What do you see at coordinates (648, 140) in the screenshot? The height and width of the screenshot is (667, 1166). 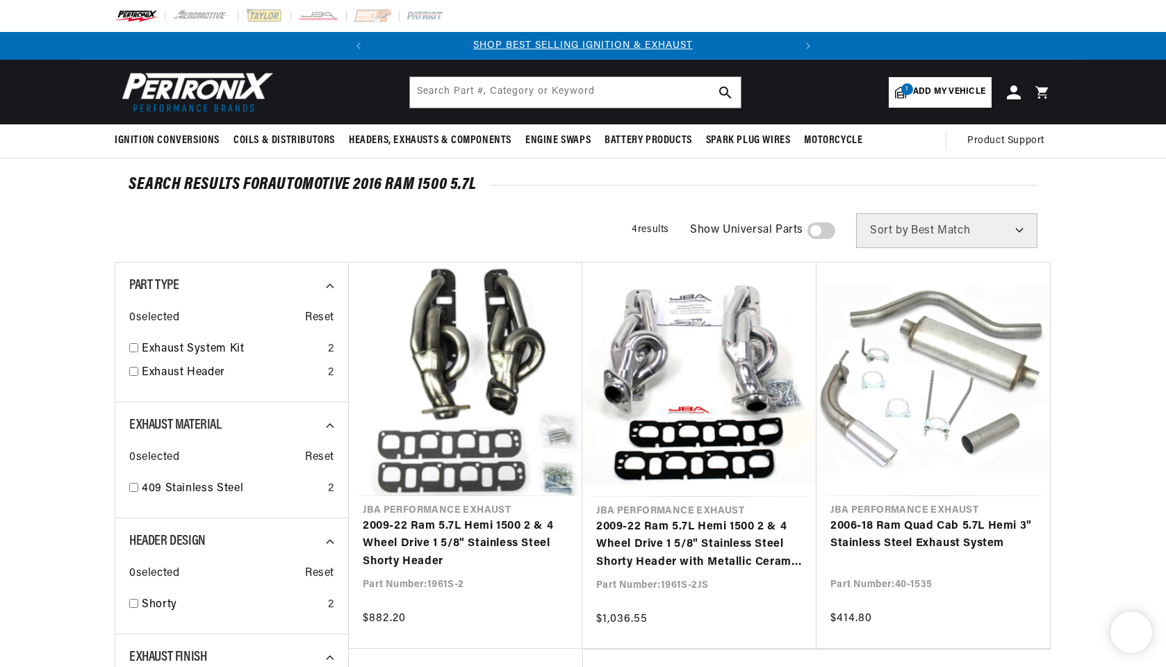 I see `summary: Battery Products` at bounding box center [648, 140].